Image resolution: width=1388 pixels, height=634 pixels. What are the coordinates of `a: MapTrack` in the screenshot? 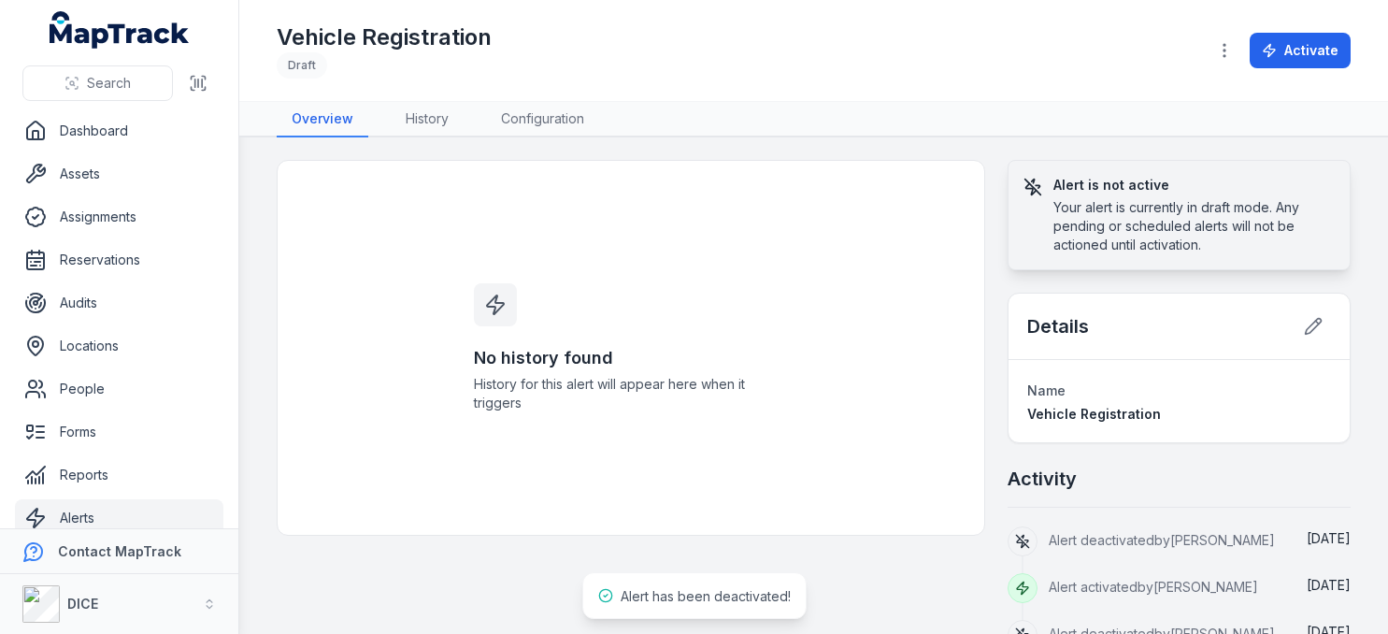 It's located at (120, 30).